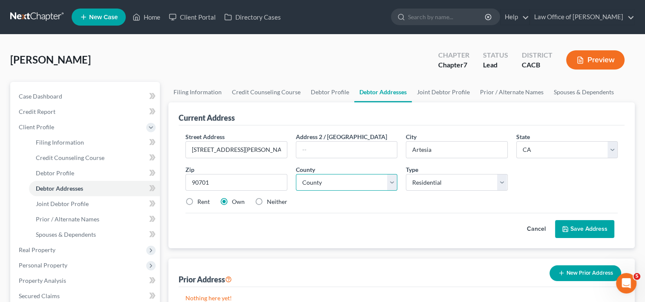 This screenshot has width=645, height=302. I want to click on input: Search by name..., so click(447, 17).